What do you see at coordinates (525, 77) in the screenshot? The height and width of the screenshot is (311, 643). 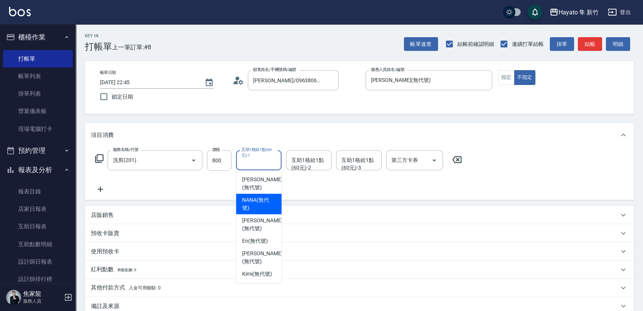 I see `button: 不指定` at bounding box center [525, 77].